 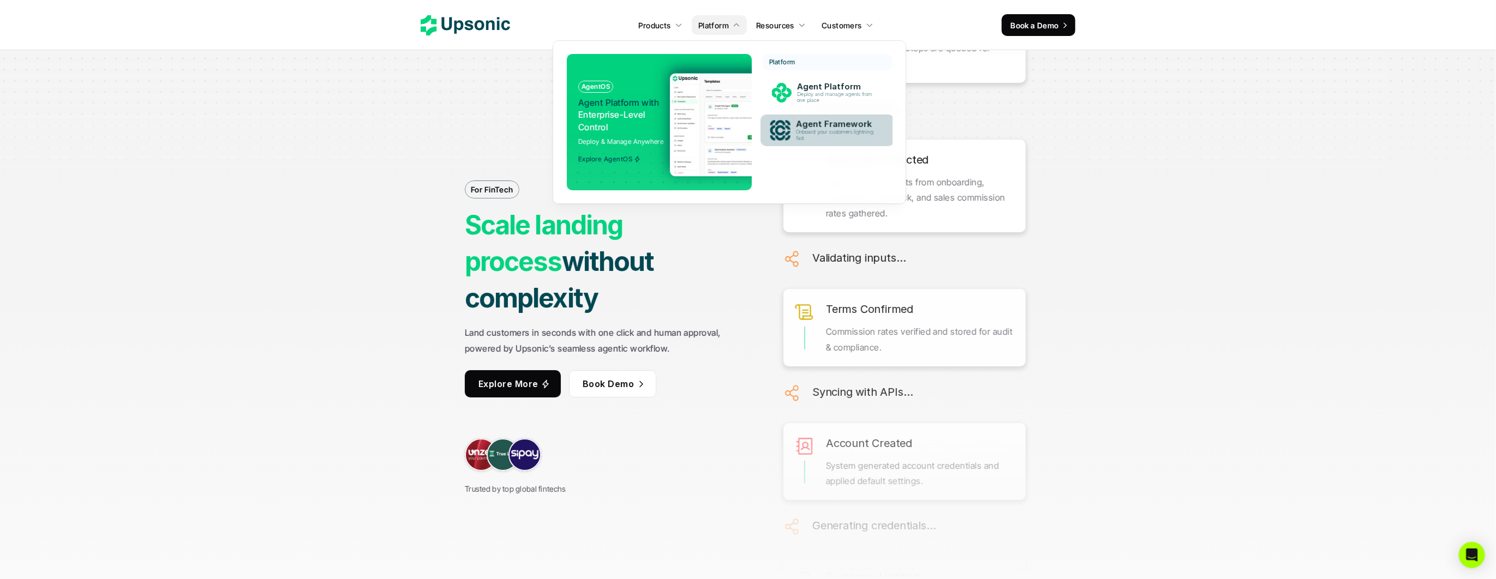 I want to click on h6: Generating credentials…, so click(x=874, y=526).